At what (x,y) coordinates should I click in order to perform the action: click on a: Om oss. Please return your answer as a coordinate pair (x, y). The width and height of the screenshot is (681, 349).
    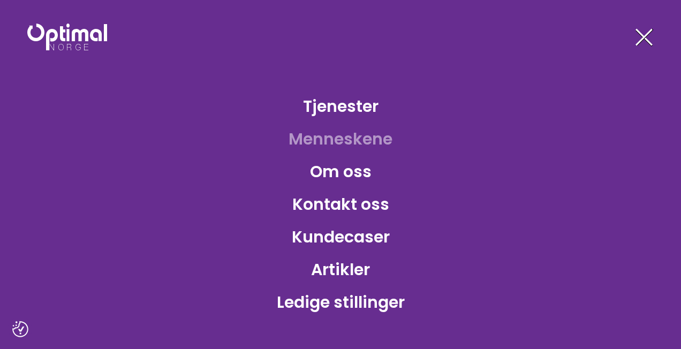
    Looking at the image, I should click on (340, 171).